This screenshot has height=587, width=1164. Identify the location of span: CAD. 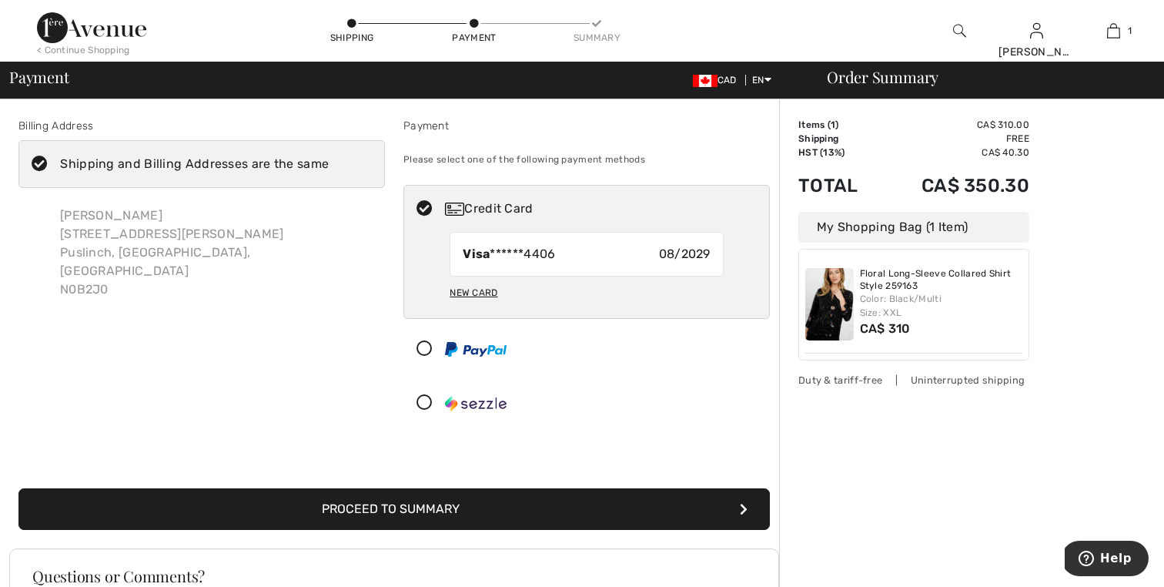
(718, 80).